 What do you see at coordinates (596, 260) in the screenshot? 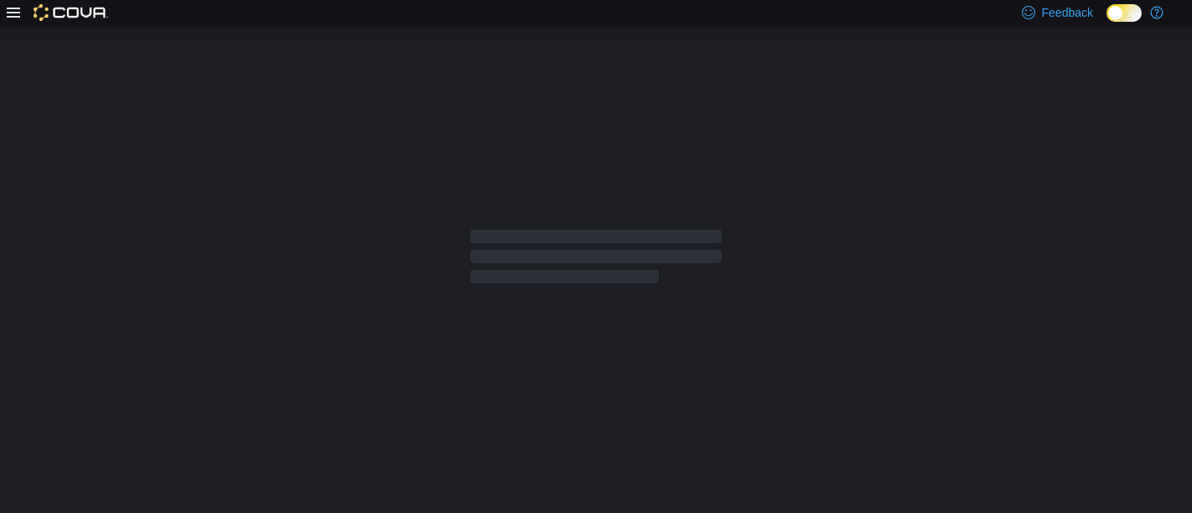
I see `span: Loading` at bounding box center [596, 260].